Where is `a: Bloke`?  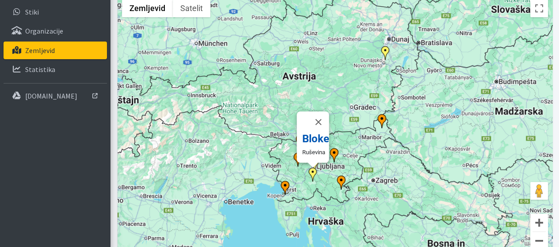
a: Bloke is located at coordinates (315, 139).